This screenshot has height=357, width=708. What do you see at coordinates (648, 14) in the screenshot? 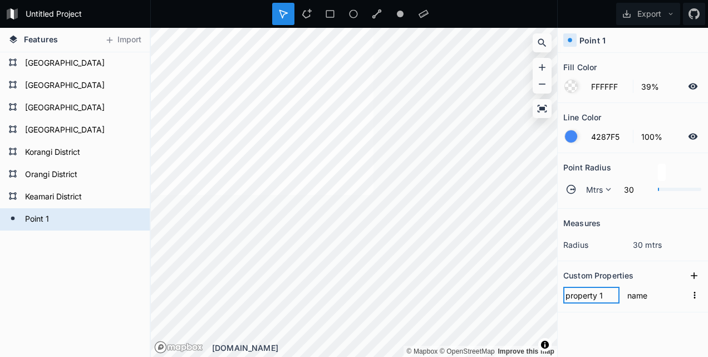
I see `button: Export` at bounding box center [648, 14].